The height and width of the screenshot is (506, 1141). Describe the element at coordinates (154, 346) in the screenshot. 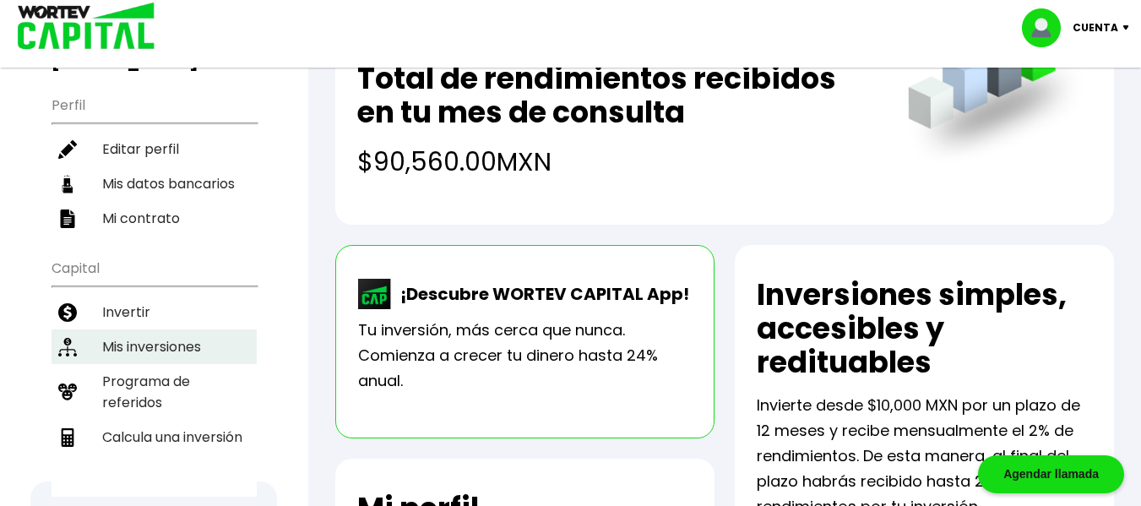

I see `li: Mis inversiones` at that location.